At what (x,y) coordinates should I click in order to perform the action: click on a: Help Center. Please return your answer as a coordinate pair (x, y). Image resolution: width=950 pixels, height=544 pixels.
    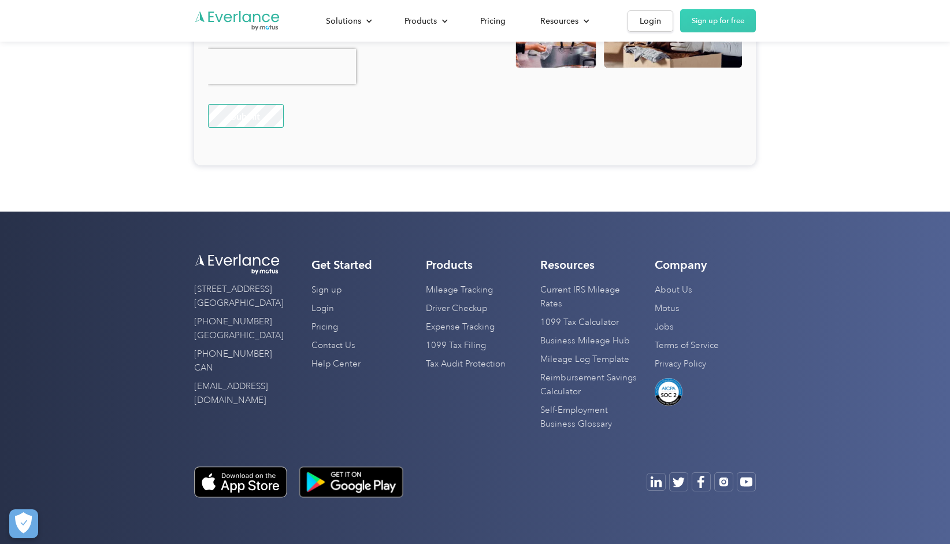
    Looking at the image, I should click on (336, 364).